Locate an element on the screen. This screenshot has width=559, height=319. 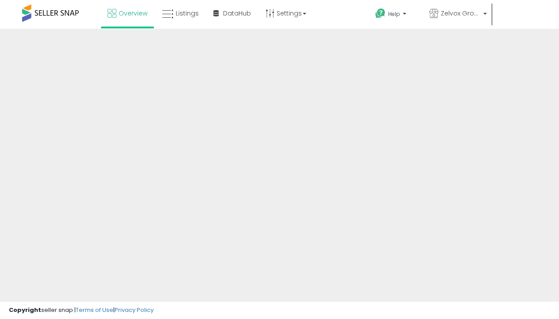
span: Zelvox Group LLC is located at coordinates (461, 13).